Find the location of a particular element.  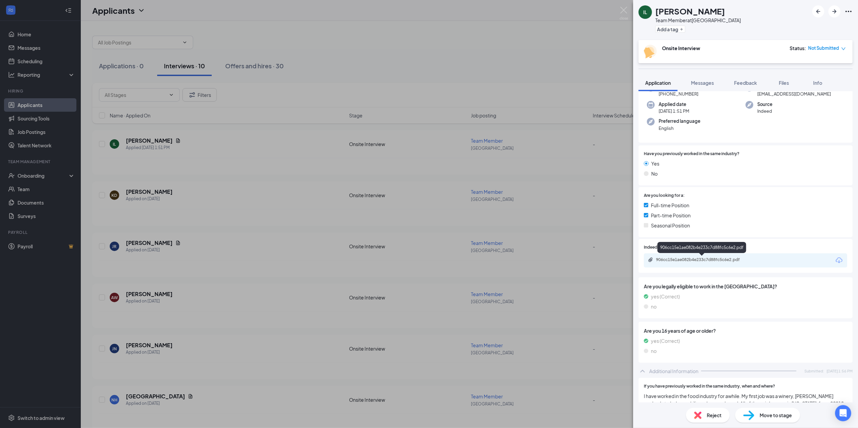

span: Yes is located at coordinates (655, 164).